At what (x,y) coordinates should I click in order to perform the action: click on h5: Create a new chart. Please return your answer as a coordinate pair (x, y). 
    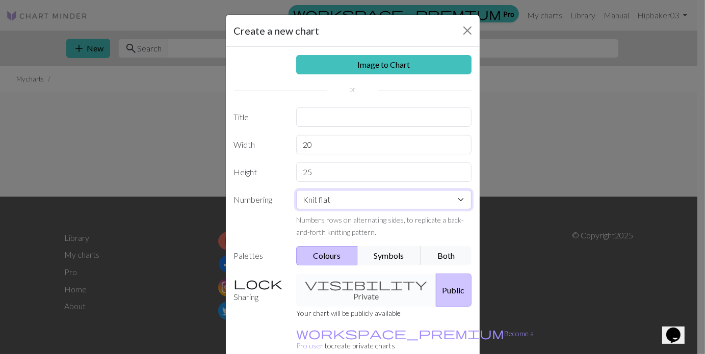
    Looking at the image, I should click on (277, 31).